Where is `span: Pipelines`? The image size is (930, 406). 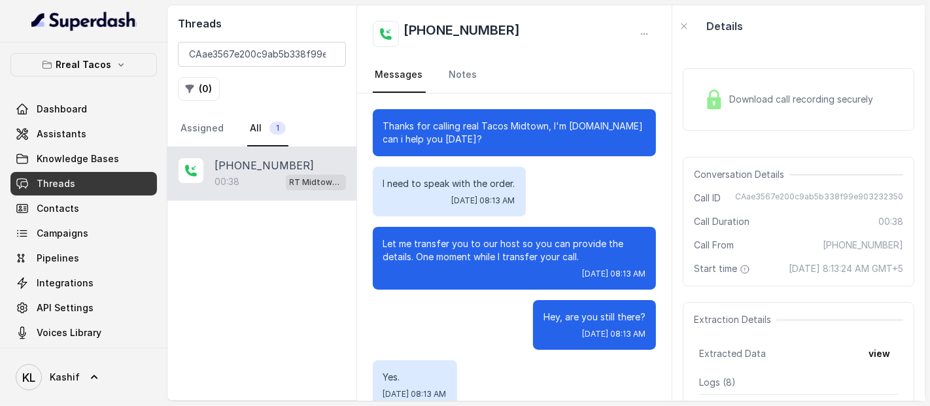 span: Pipelines is located at coordinates (58, 258).